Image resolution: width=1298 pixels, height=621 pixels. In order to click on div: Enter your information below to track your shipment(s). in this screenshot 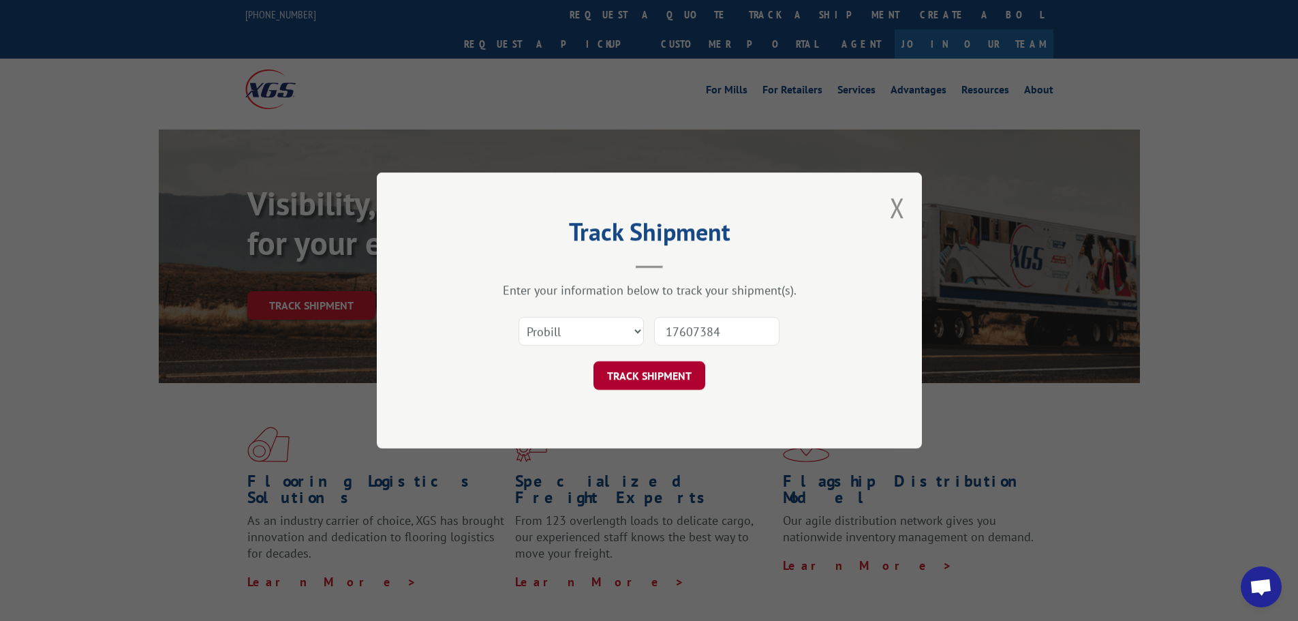, I will do `click(649, 290)`.